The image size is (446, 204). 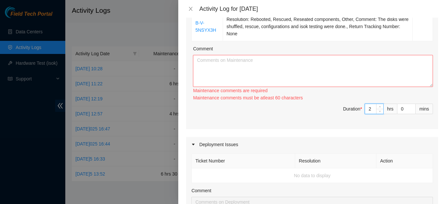 What do you see at coordinates (379, 111) in the screenshot?
I see `span: Decrease Value` at bounding box center [379, 111].